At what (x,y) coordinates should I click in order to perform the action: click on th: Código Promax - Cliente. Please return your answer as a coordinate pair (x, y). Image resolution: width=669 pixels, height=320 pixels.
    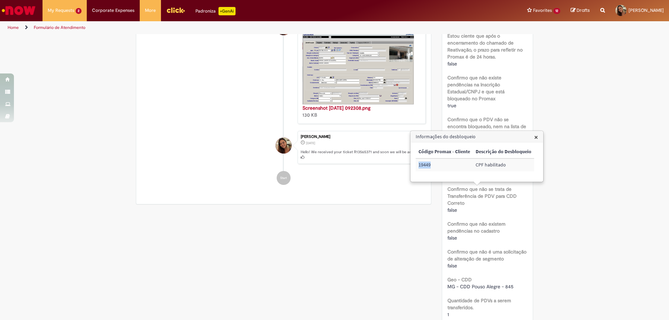
    Looking at the image, I should click on (445, 152).